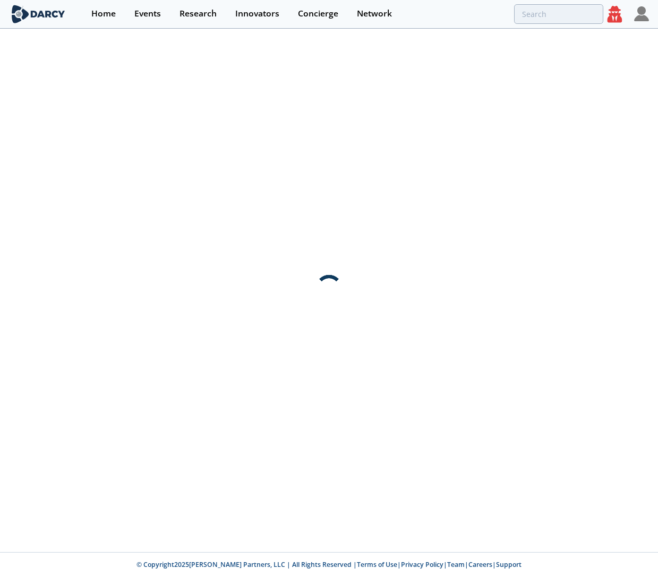  Describe the element at coordinates (257, 14) in the screenshot. I see `div: Innovators` at that location.